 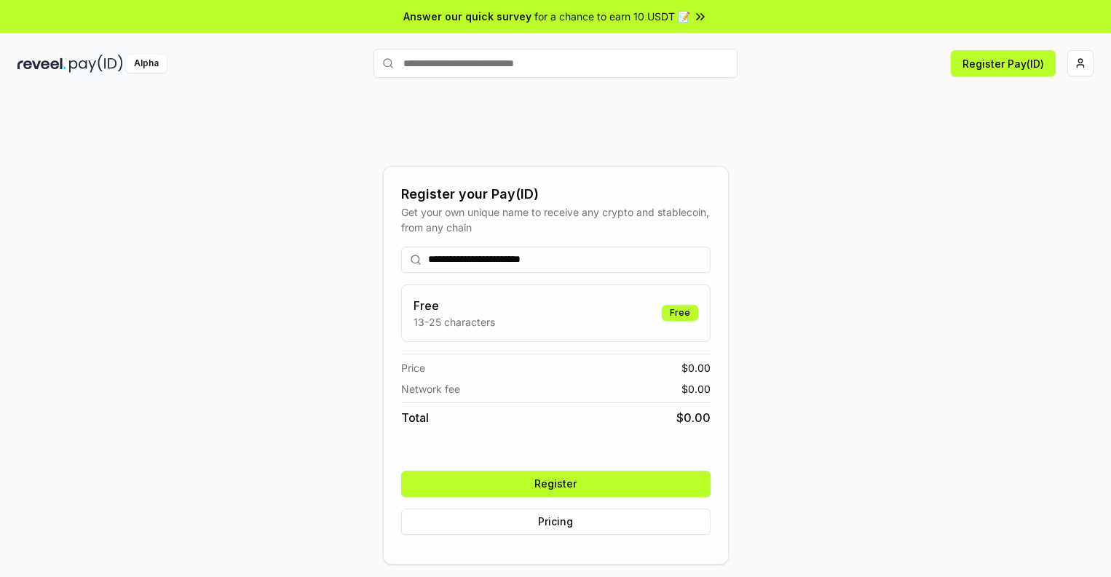 What do you see at coordinates (430, 389) in the screenshot?
I see `span: Network fee` at bounding box center [430, 389].